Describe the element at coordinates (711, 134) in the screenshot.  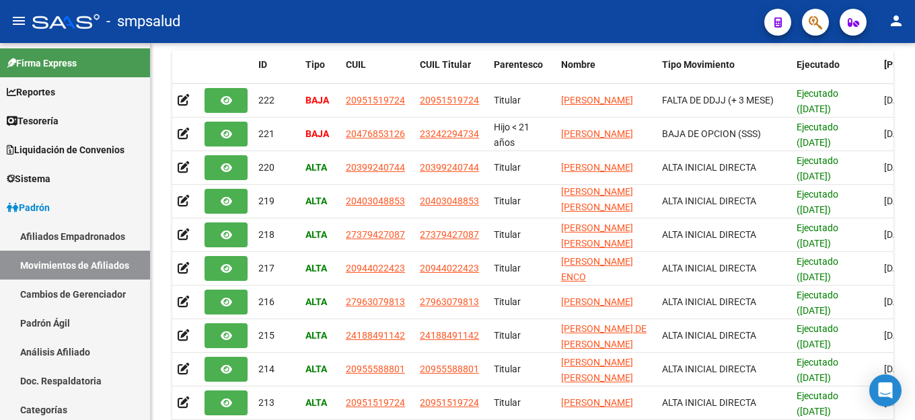
I see `span: BAJA DE OPCION (SSS)` at that location.